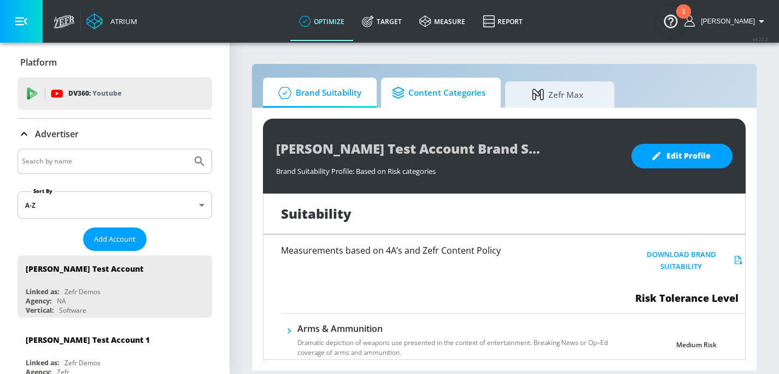  What do you see at coordinates (687, 298) in the screenshot?
I see `span: Risk Tolerance Level` at bounding box center [687, 298].